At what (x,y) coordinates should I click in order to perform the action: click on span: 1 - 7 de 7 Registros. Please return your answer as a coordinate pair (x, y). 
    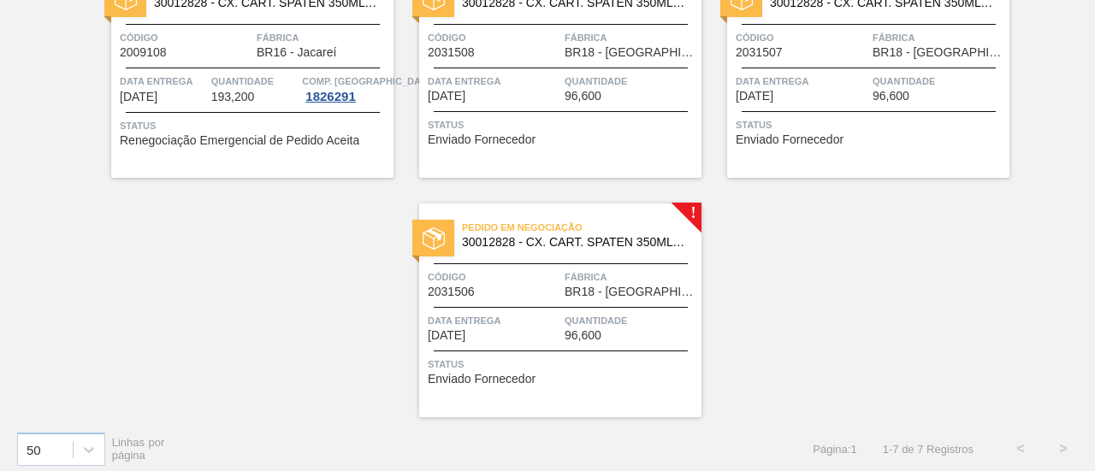
    Looking at the image, I should click on (928, 449).